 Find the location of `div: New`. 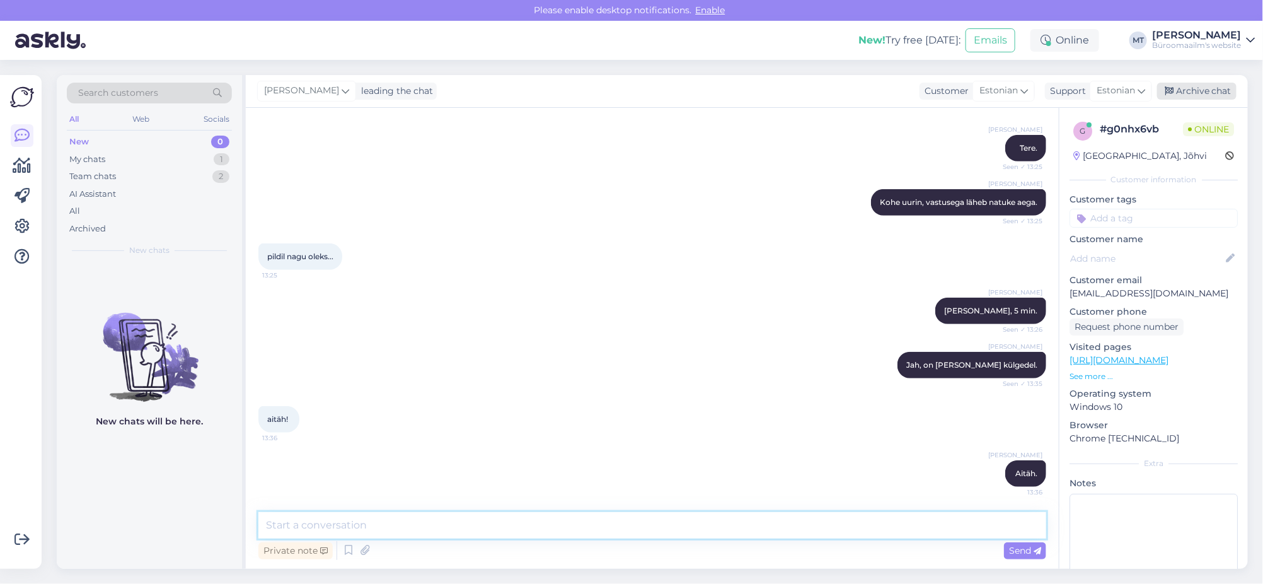

div: New is located at coordinates (79, 142).